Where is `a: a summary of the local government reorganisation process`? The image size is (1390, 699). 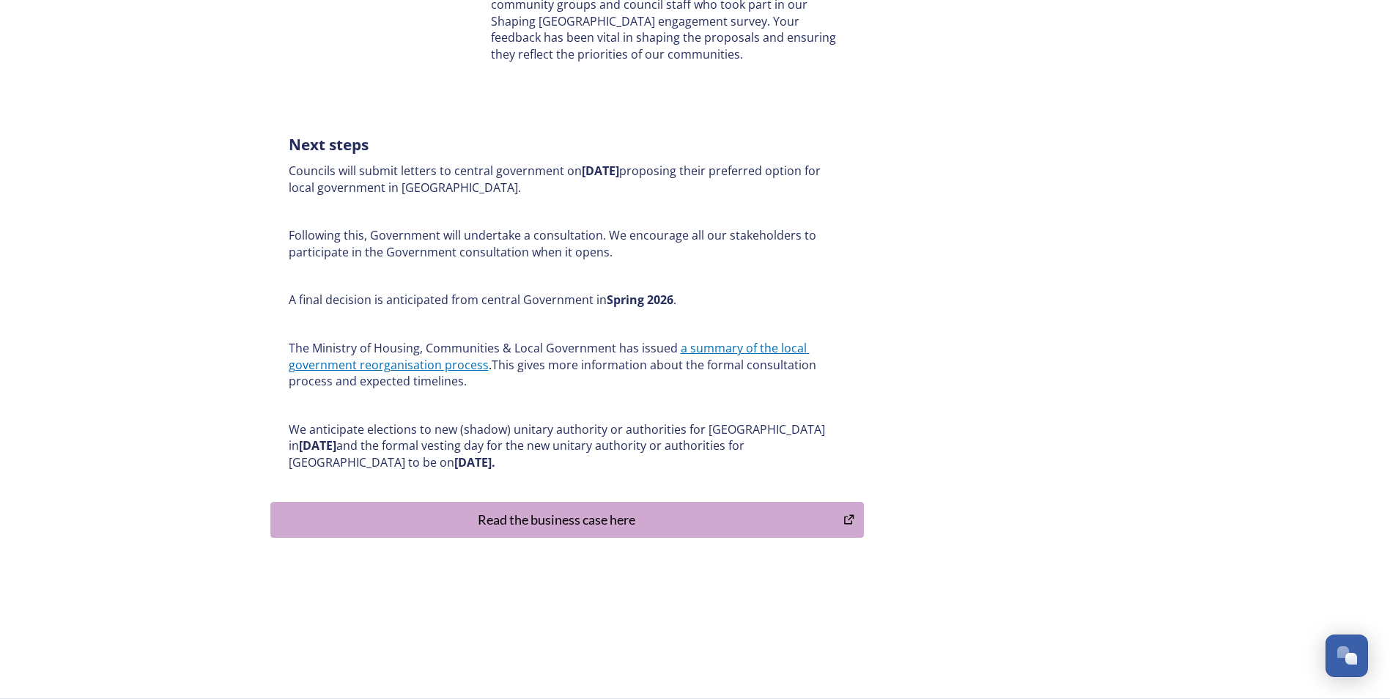
a: a summary of the local government reorganisation process is located at coordinates (549, 356).